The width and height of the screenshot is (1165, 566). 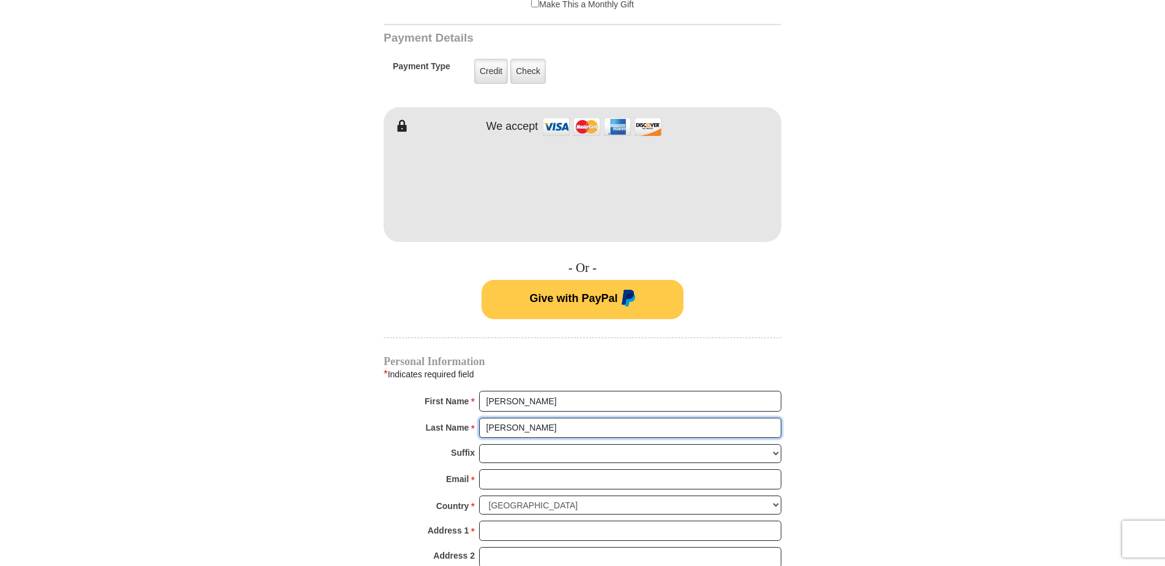 What do you see at coordinates (457, 479) in the screenshot?
I see `strong: Email` at bounding box center [457, 479].